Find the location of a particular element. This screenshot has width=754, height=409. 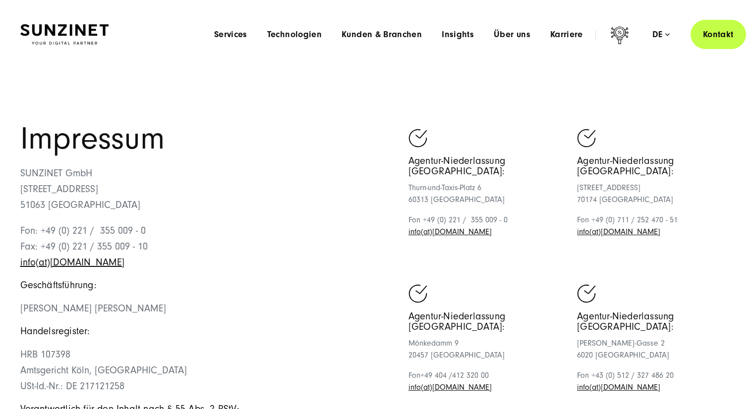

h5: Handelsregister: is located at coordinates (199, 332).